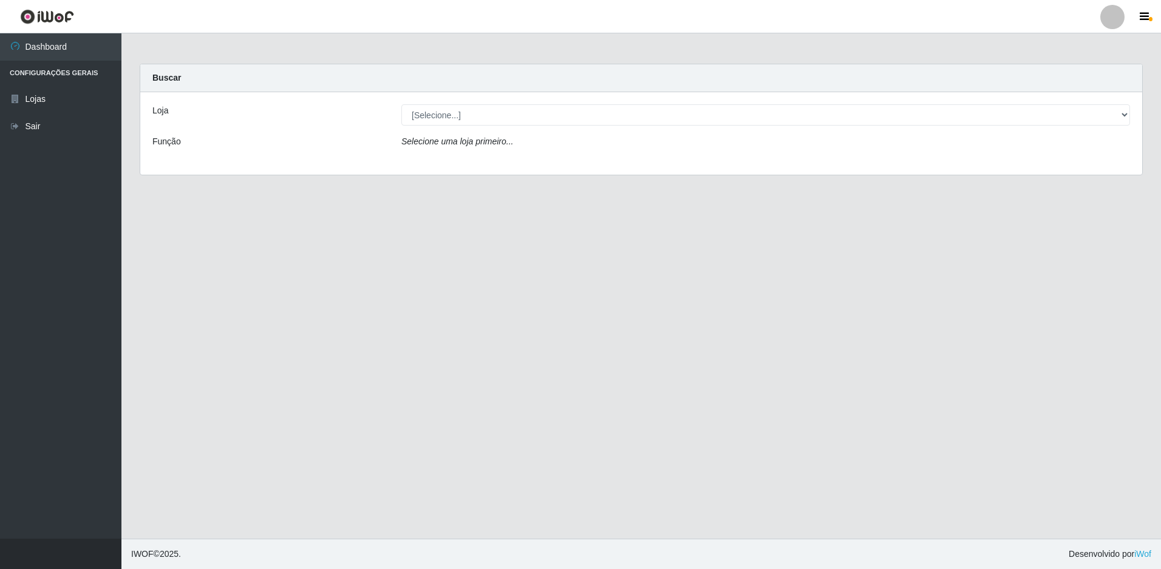 This screenshot has width=1161, height=569. Describe the element at coordinates (457, 141) in the screenshot. I see `i: Selecione uma loja primeiro...` at that location.